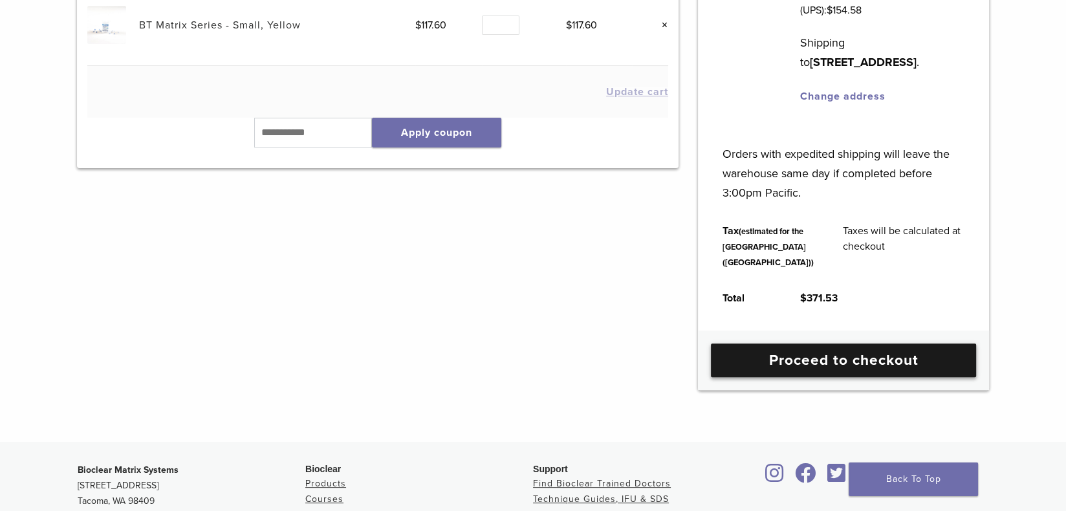 Image resolution: width=1066 pixels, height=511 pixels. What do you see at coordinates (913, 479) in the screenshot?
I see `a: Back To Top` at bounding box center [913, 479].